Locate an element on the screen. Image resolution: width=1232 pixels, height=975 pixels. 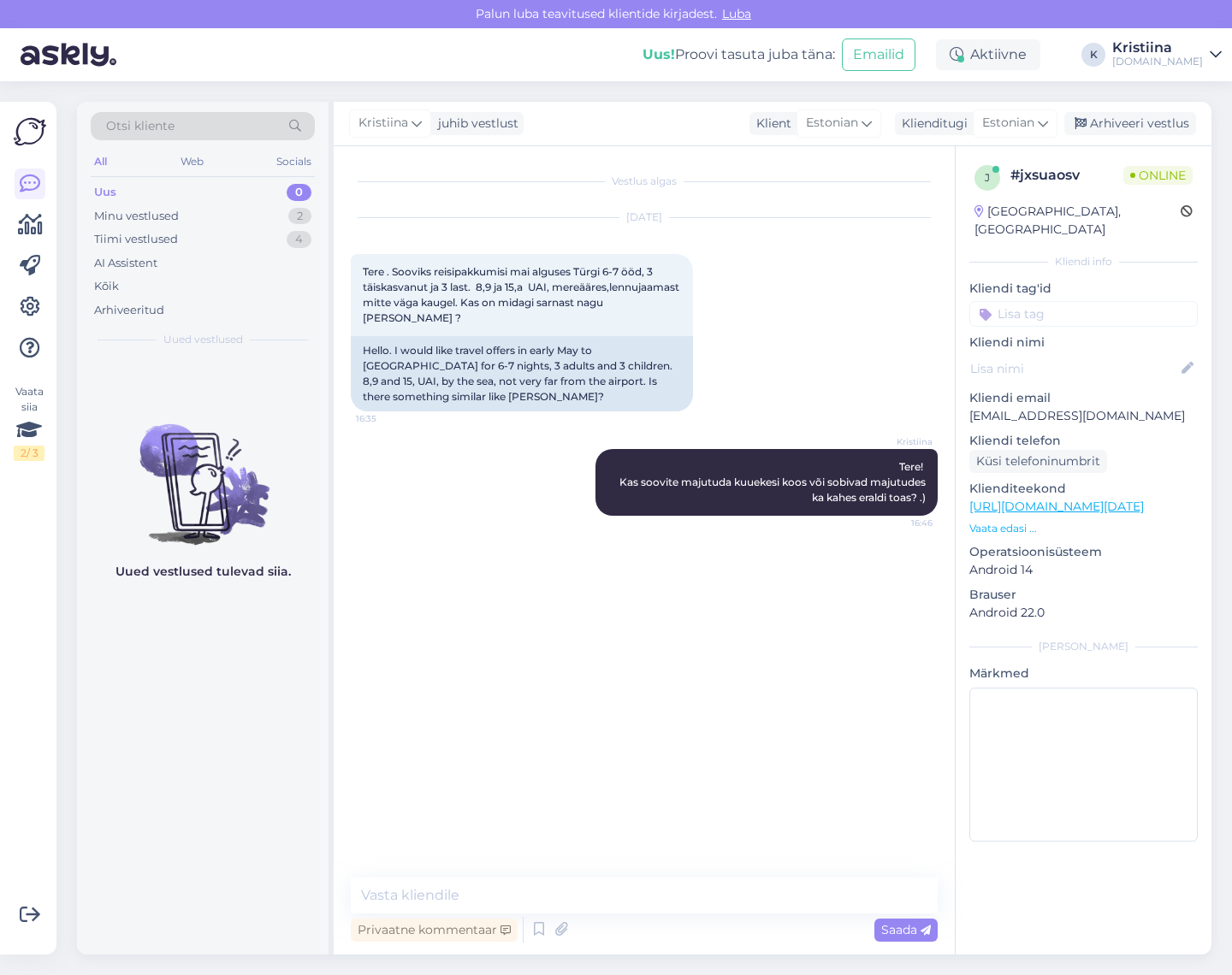
span: 16:35 is located at coordinates (387, 418).